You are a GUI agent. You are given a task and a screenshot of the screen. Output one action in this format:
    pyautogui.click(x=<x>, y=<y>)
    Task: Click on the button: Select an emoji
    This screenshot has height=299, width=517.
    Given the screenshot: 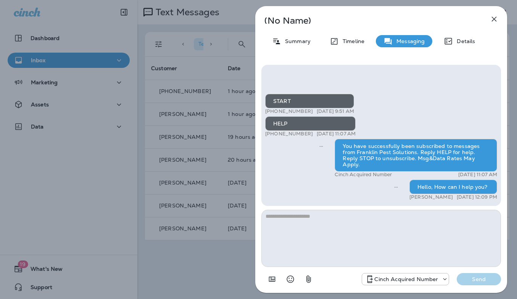 What is the action you would take?
    pyautogui.click(x=290, y=279)
    